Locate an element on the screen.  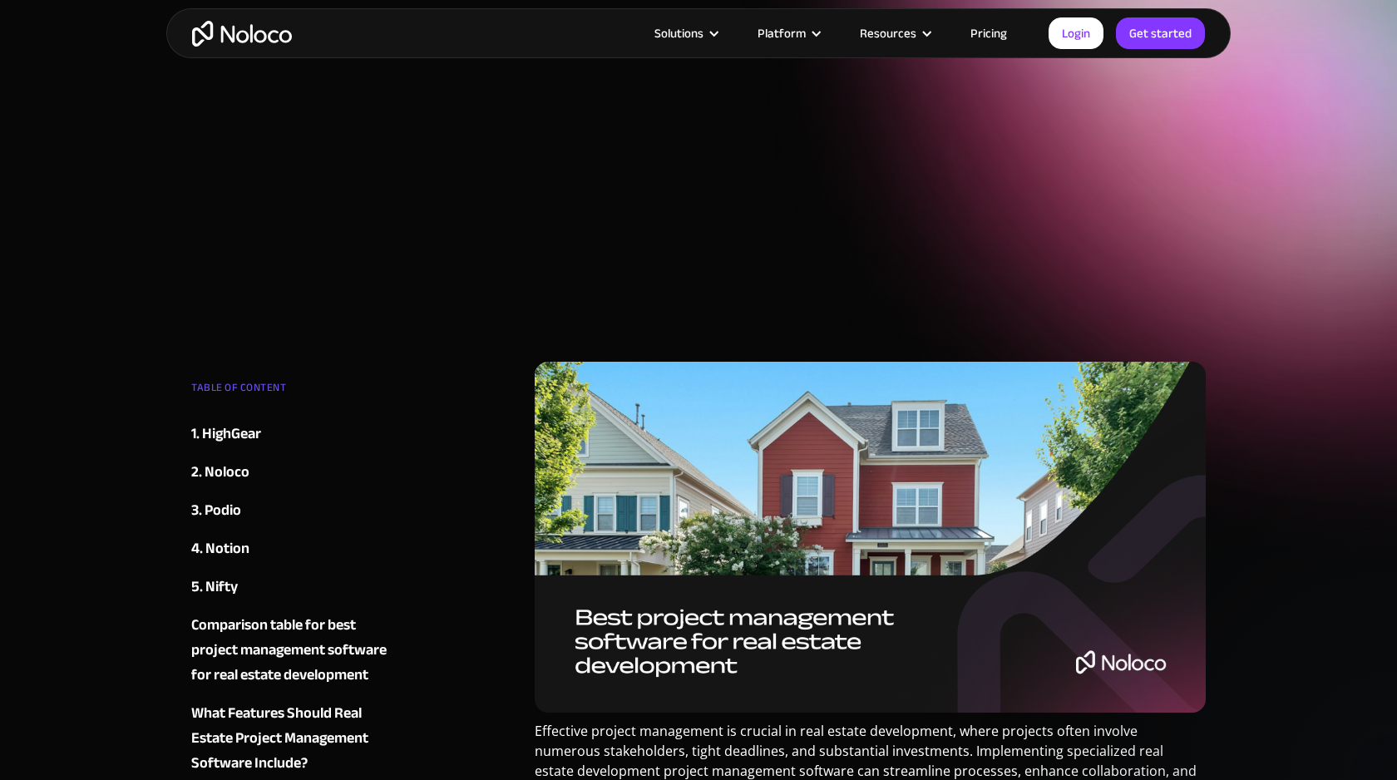
div: 3. Podio is located at coordinates (216, 510).